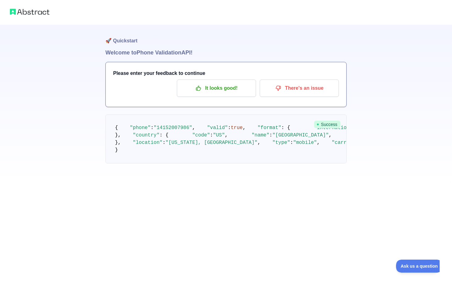 The image size is (452, 285). What do you see at coordinates (146, 135) in the screenshot?
I see `span: "country"` at bounding box center [146, 135].